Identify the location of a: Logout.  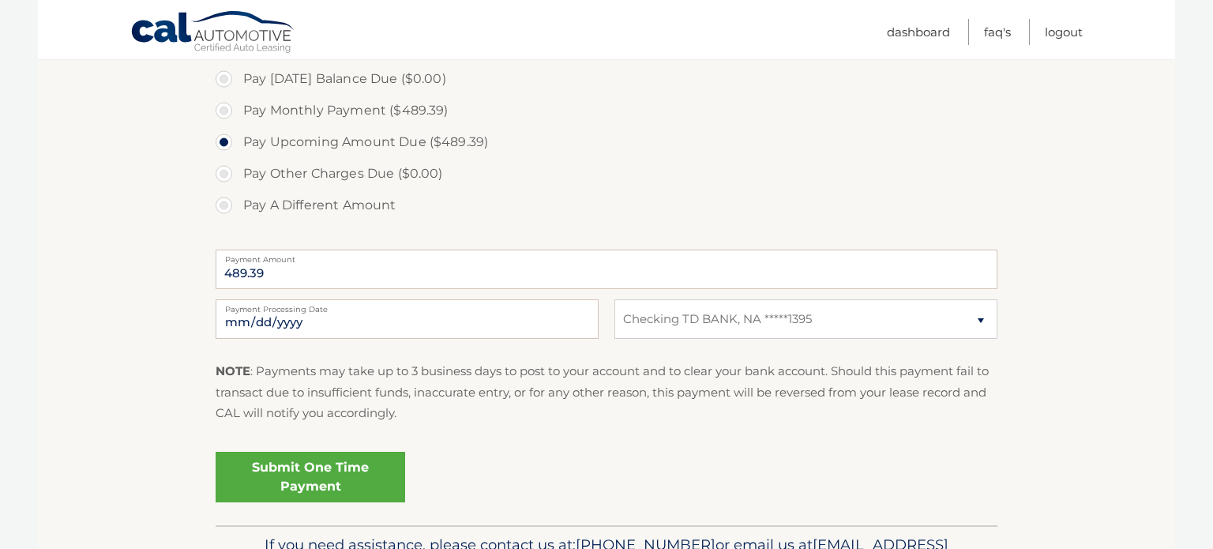
(1064, 32).